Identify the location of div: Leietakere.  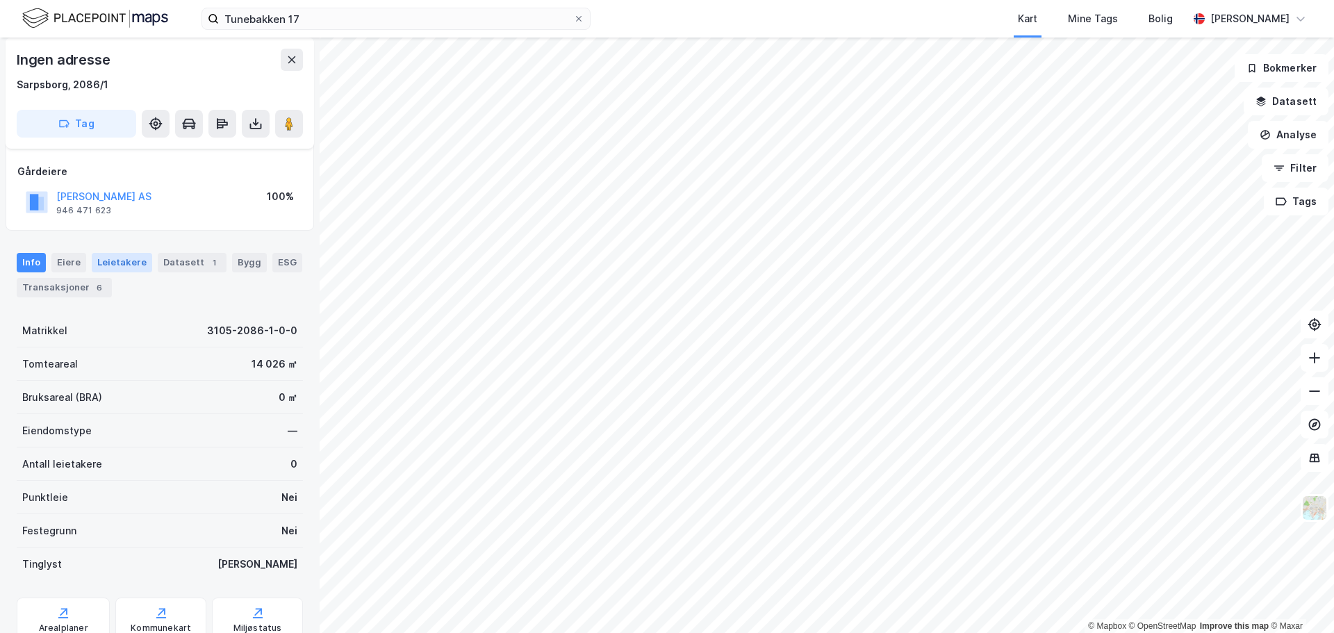
(122, 263).